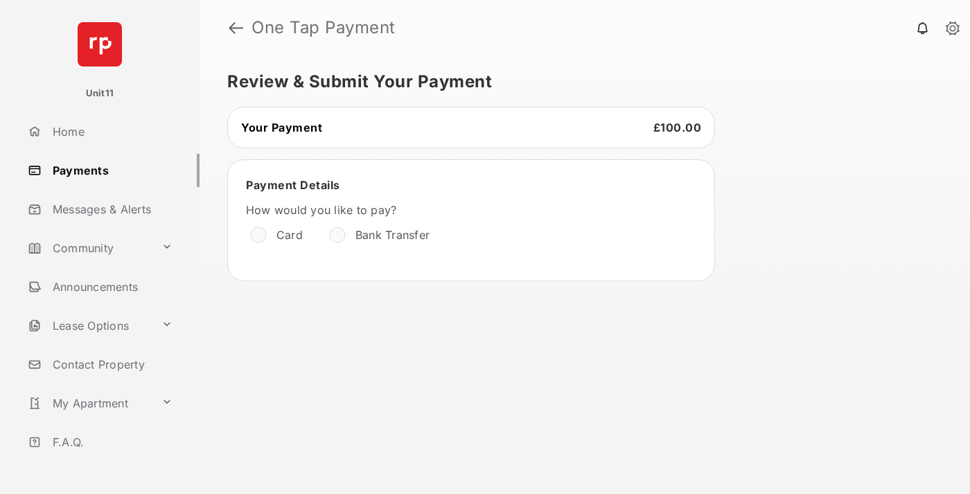 Image resolution: width=970 pixels, height=494 pixels. What do you see at coordinates (89, 326) in the screenshot?
I see `a: Lease Options` at bounding box center [89, 326].